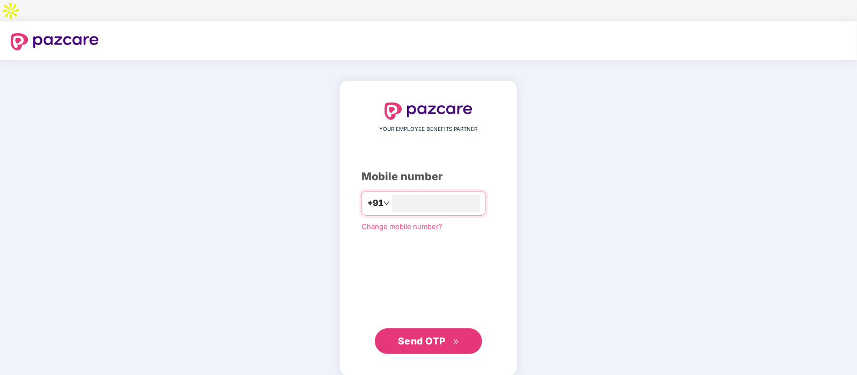 The width and height of the screenshot is (857, 375). I want to click on button: Send OTPdouble-right, so click(429, 341).